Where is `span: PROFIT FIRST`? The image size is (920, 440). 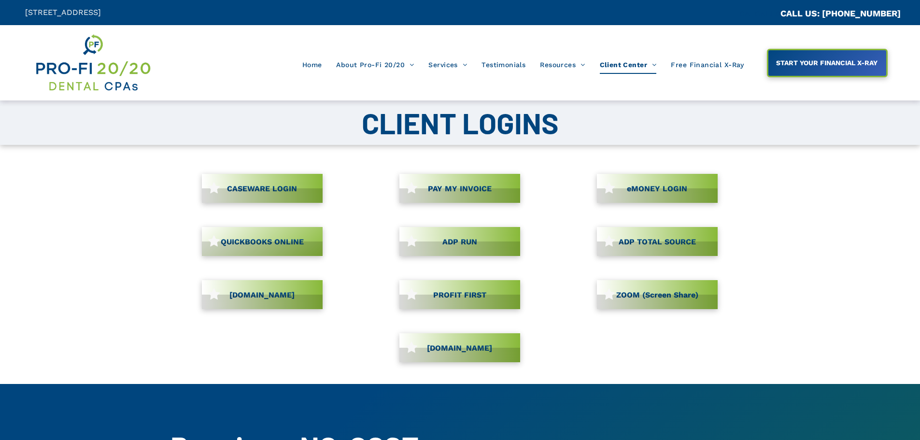 span: PROFIT FIRST is located at coordinates (460, 295).